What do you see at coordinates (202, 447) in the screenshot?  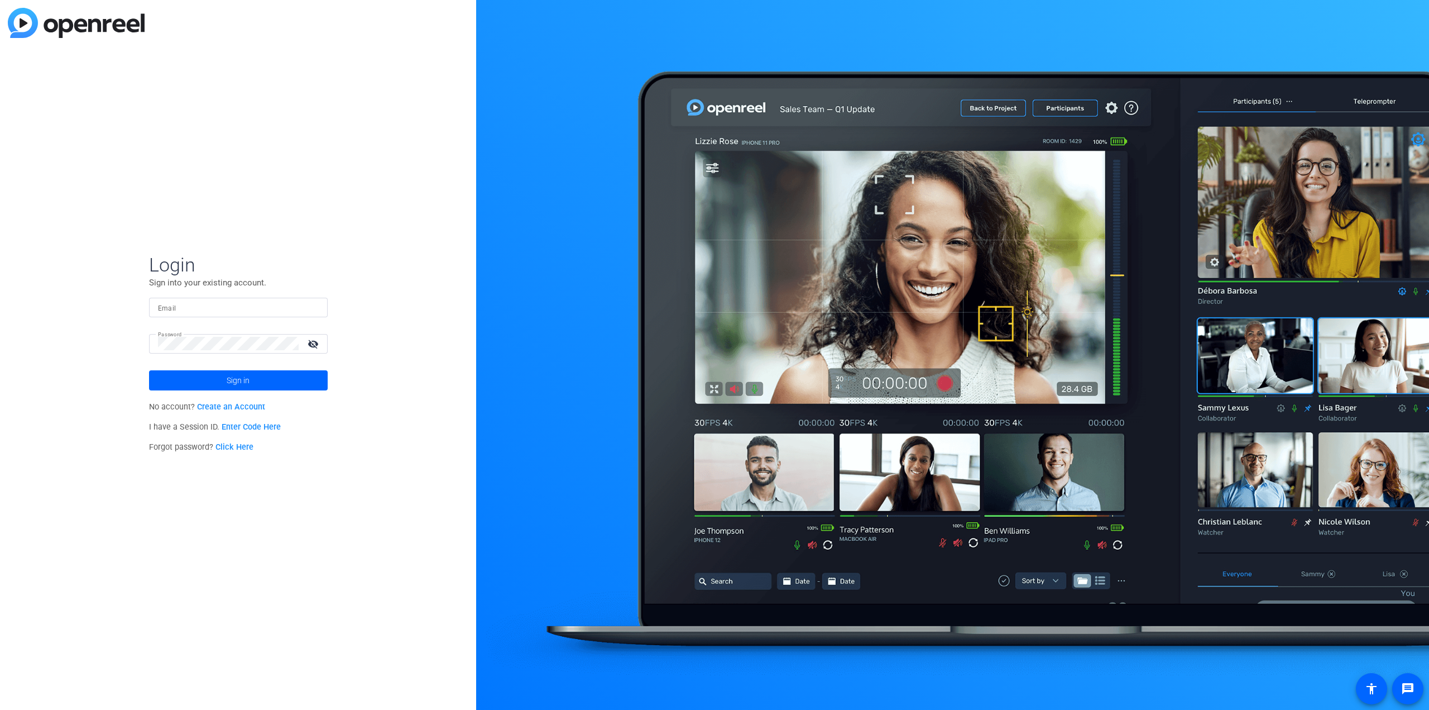 I see `span: Forgot password?` at bounding box center [202, 447].